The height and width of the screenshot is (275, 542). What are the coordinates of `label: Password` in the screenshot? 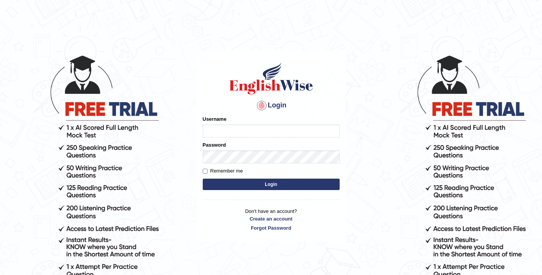 It's located at (214, 145).